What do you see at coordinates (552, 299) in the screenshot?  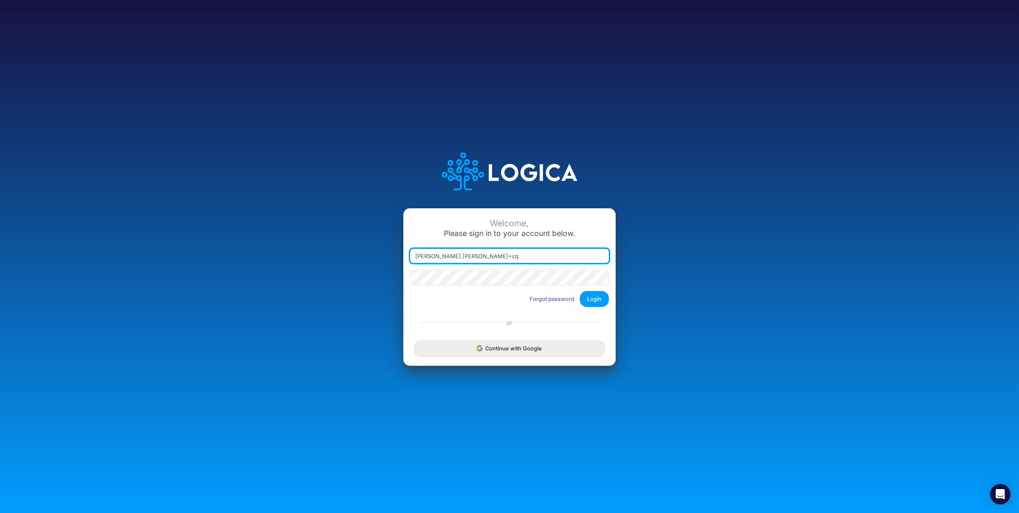 I see `button: Forgot password` at bounding box center [552, 299].